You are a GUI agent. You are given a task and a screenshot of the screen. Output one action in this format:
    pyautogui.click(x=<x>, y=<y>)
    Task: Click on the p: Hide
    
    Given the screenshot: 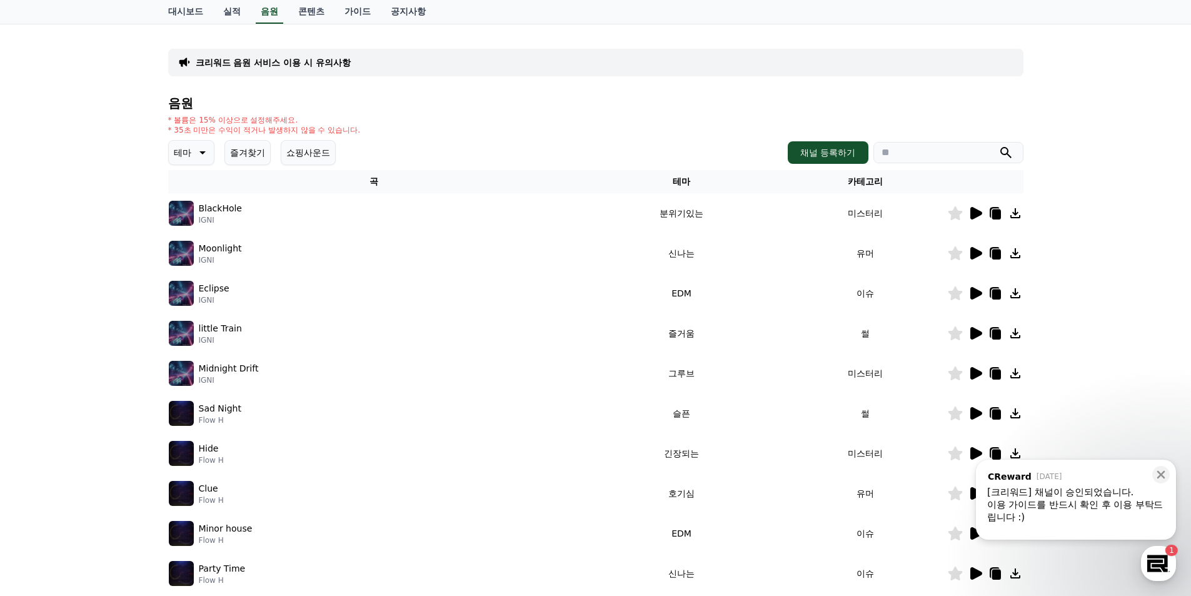 What is the action you would take?
    pyautogui.click(x=209, y=448)
    